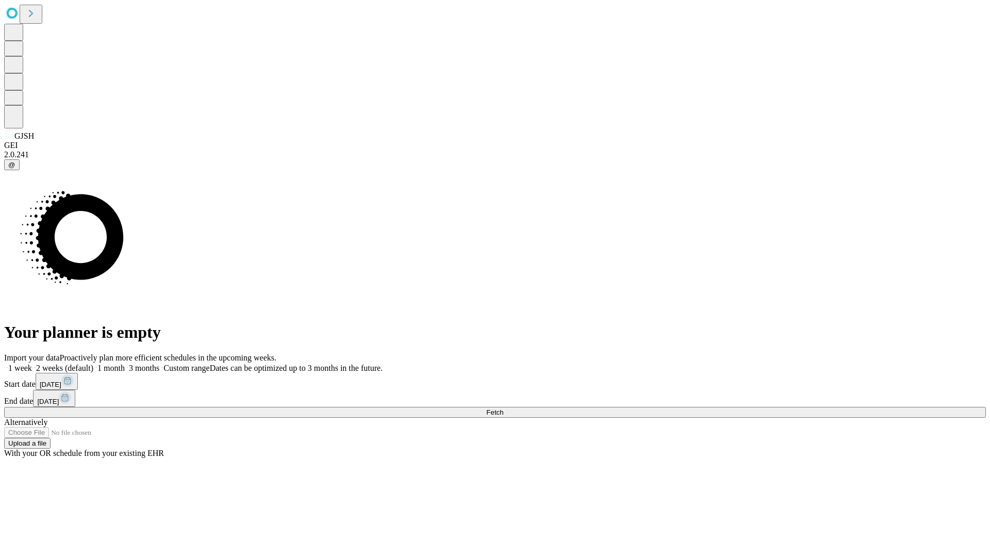  Describe the element at coordinates (495, 398) in the screenshot. I see `div: End date` at that location.